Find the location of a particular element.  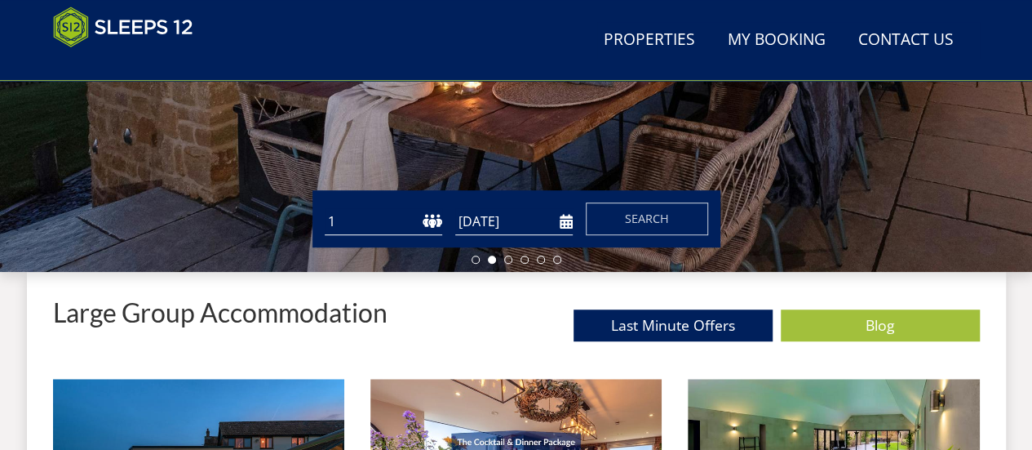

a: Contact Us is located at coordinates (906, 40).